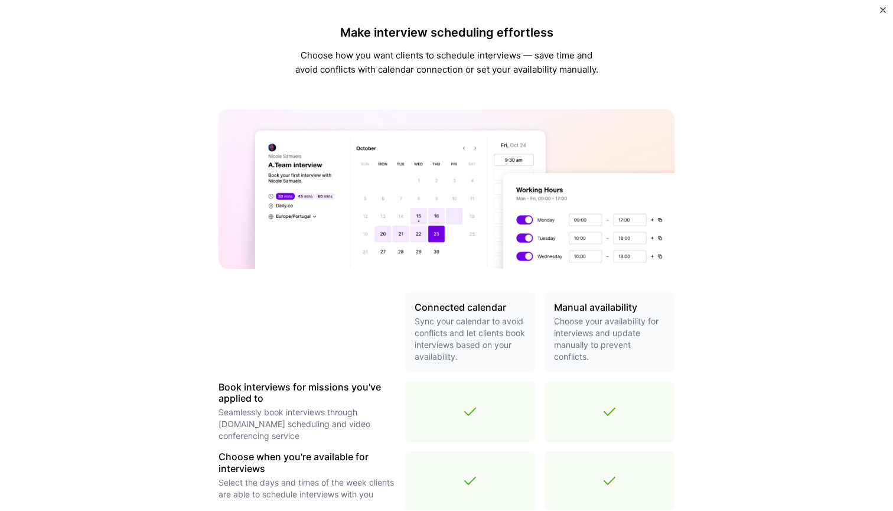 Image resolution: width=893 pixels, height=511 pixels. Describe the element at coordinates (307, 462) in the screenshot. I see `h3: Choose when you're available for interviews` at that location.